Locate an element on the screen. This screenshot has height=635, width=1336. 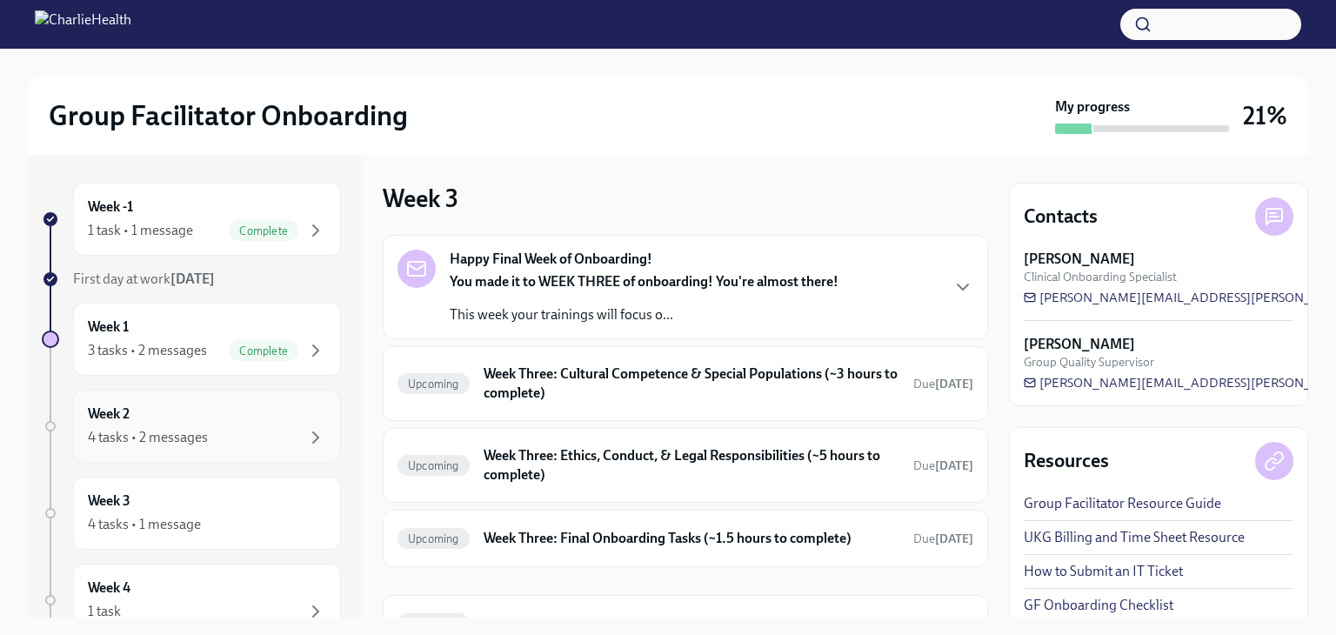
a: GF Onboarding Checklist is located at coordinates (1099, 606).